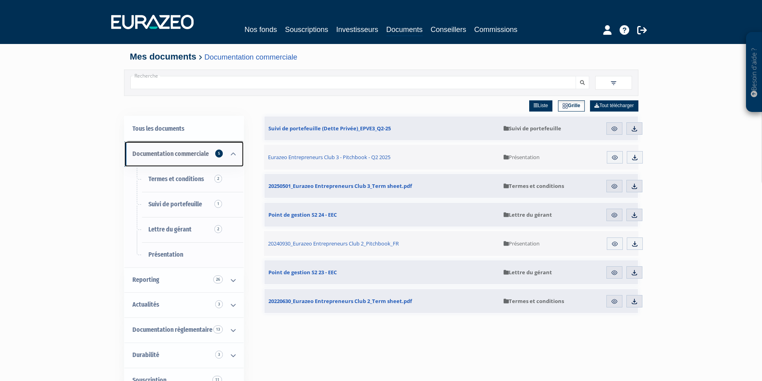 The width and height of the screenshot is (762, 381). What do you see at coordinates (382, 272) in the screenshot?
I see `a: Point de gestion S2 23 - EEC` at bounding box center [382, 272].